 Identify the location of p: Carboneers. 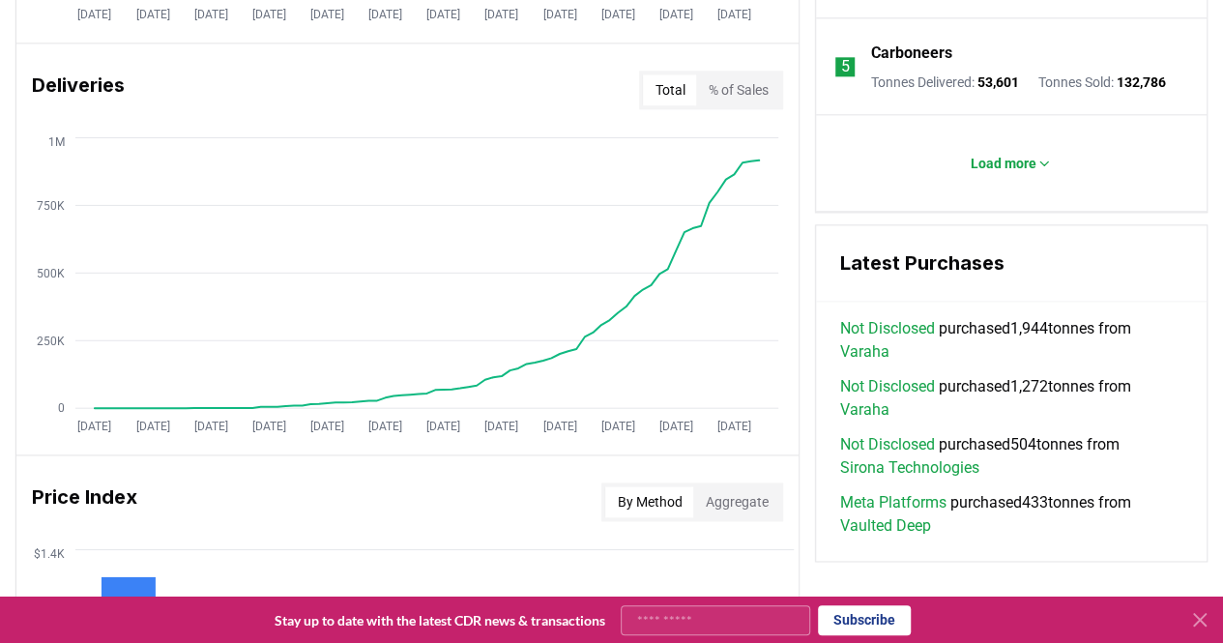
(911, 53).